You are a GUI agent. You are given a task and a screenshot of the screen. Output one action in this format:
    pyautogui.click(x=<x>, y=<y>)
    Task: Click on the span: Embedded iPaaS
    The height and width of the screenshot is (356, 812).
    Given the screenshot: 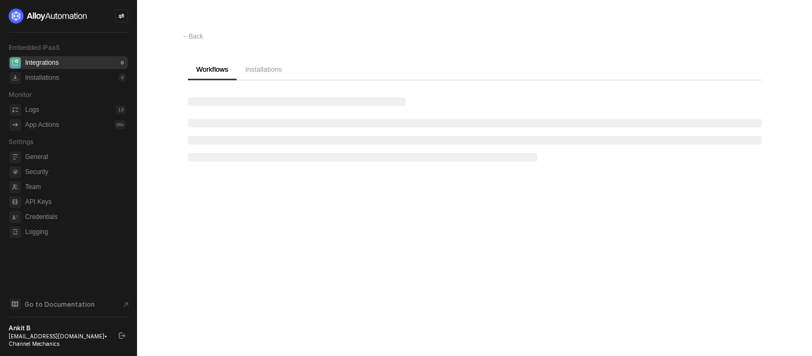 What is the action you would take?
    pyautogui.click(x=34, y=47)
    